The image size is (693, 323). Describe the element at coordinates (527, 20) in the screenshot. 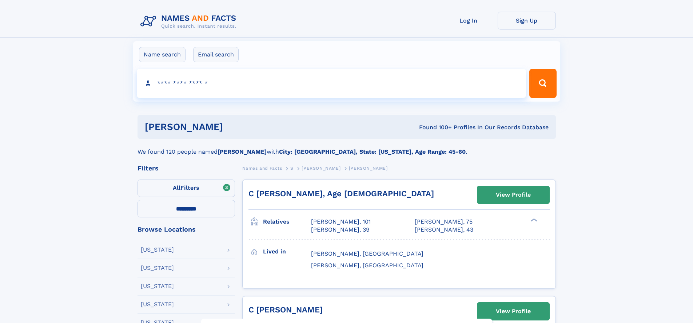

I see `a: Sign Up` at that location.